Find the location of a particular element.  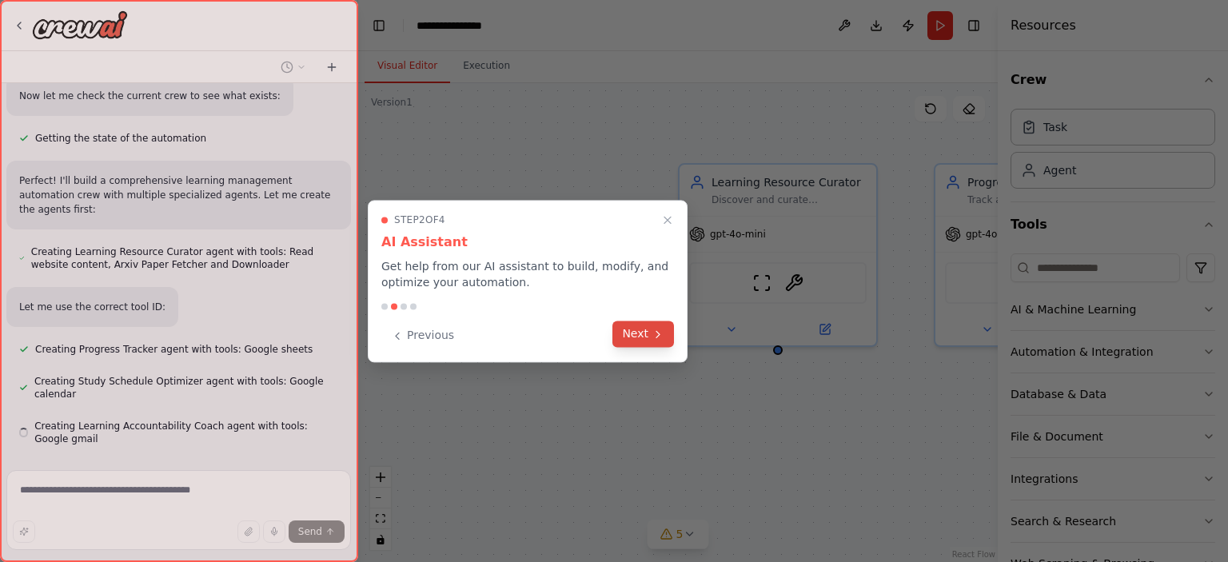

button: Close walkthrough is located at coordinates (667, 220).